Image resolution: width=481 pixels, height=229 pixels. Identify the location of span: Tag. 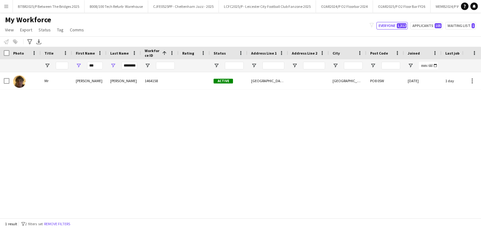
(60, 30).